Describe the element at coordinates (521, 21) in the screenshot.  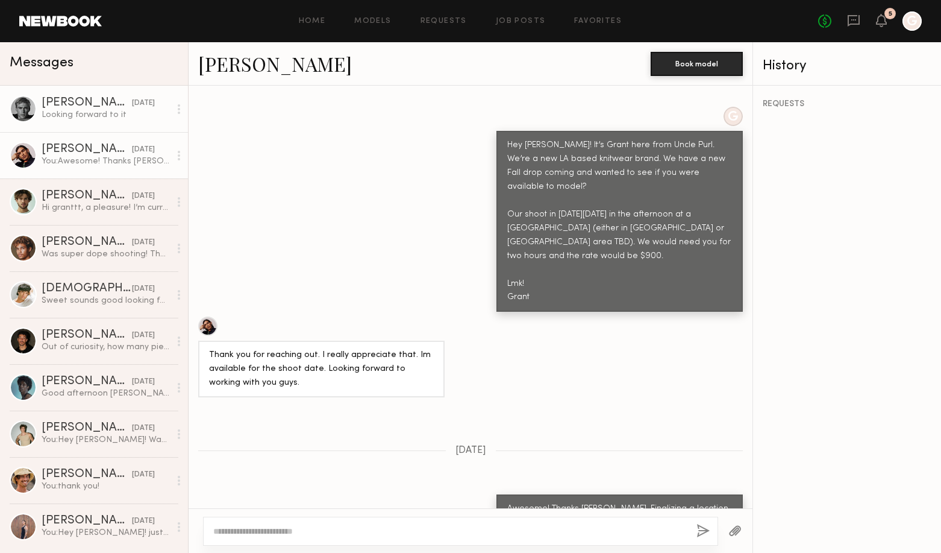
I see `a: Job Posts` at that location.